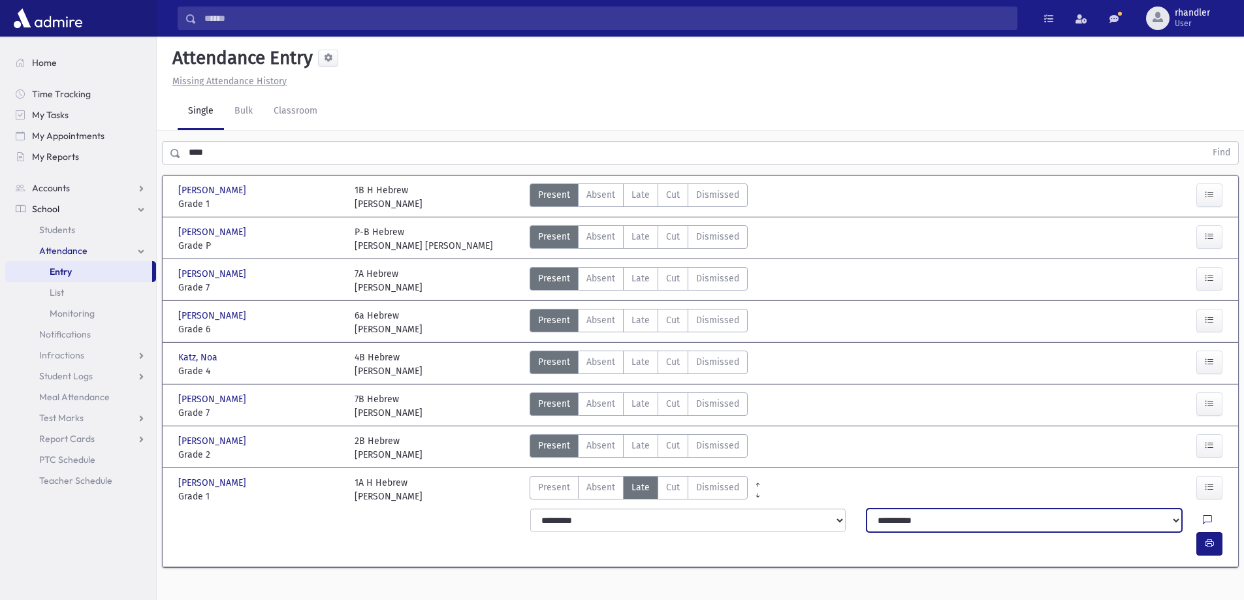 The image size is (1244, 600). Describe the element at coordinates (61, 272) in the screenshot. I see `span: Entry` at that location.